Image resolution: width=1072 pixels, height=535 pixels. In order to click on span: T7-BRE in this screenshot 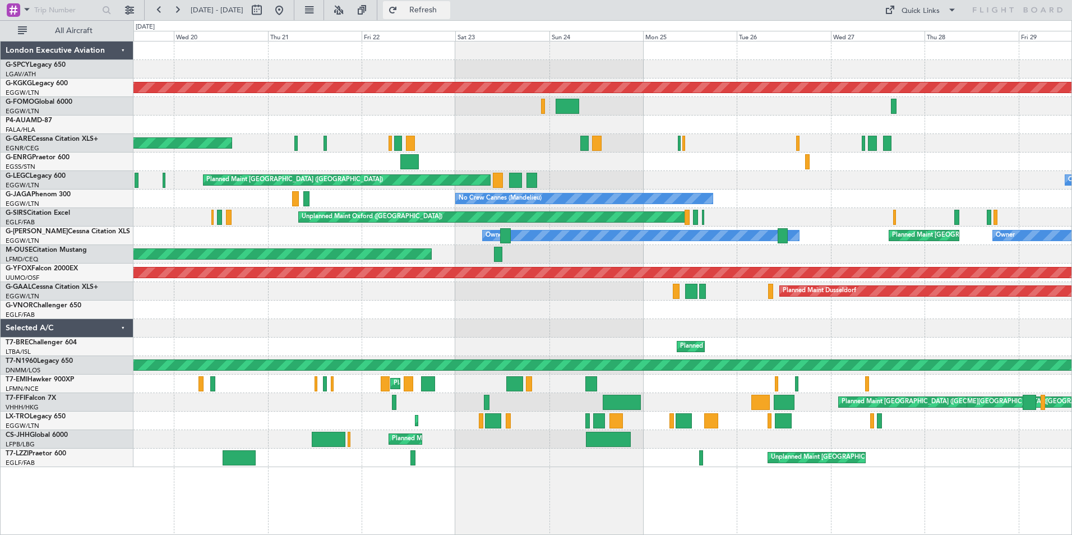, I will do `click(17, 342)`.